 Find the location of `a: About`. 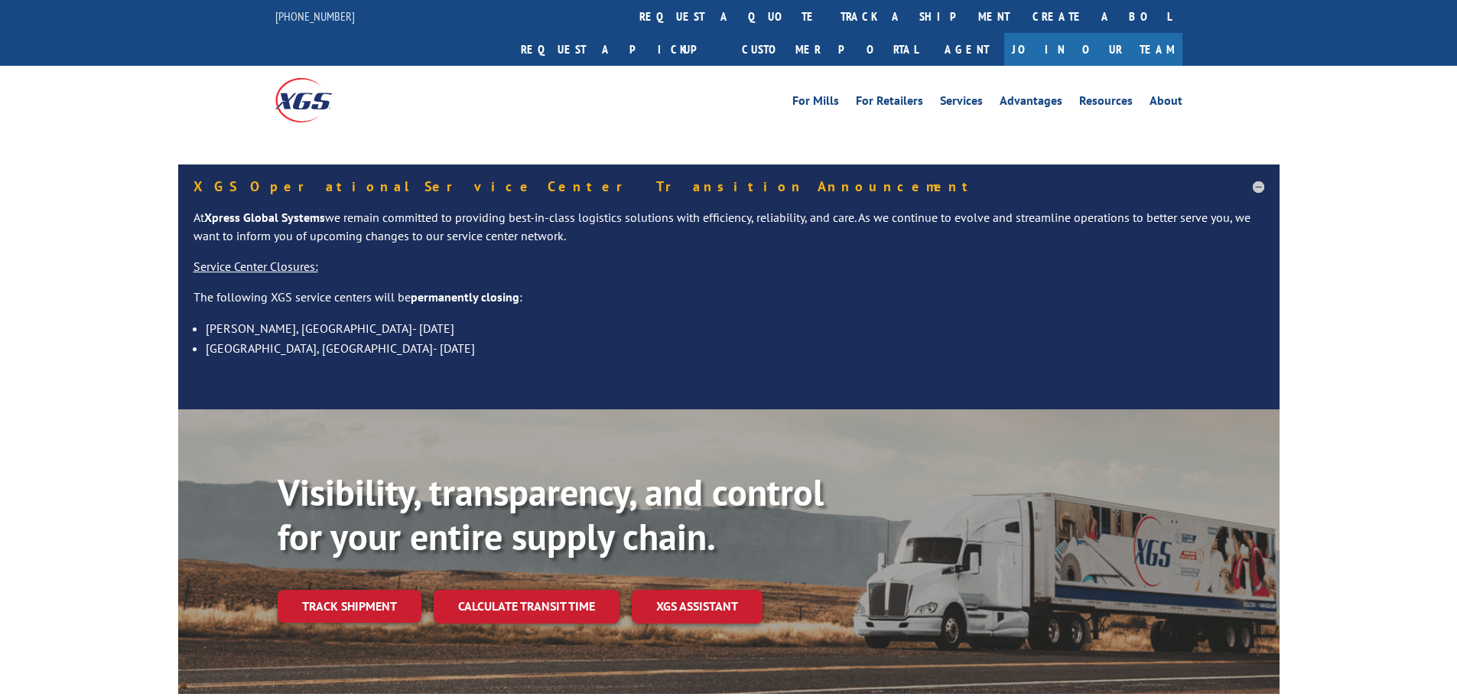

a: About is located at coordinates (1166, 103).